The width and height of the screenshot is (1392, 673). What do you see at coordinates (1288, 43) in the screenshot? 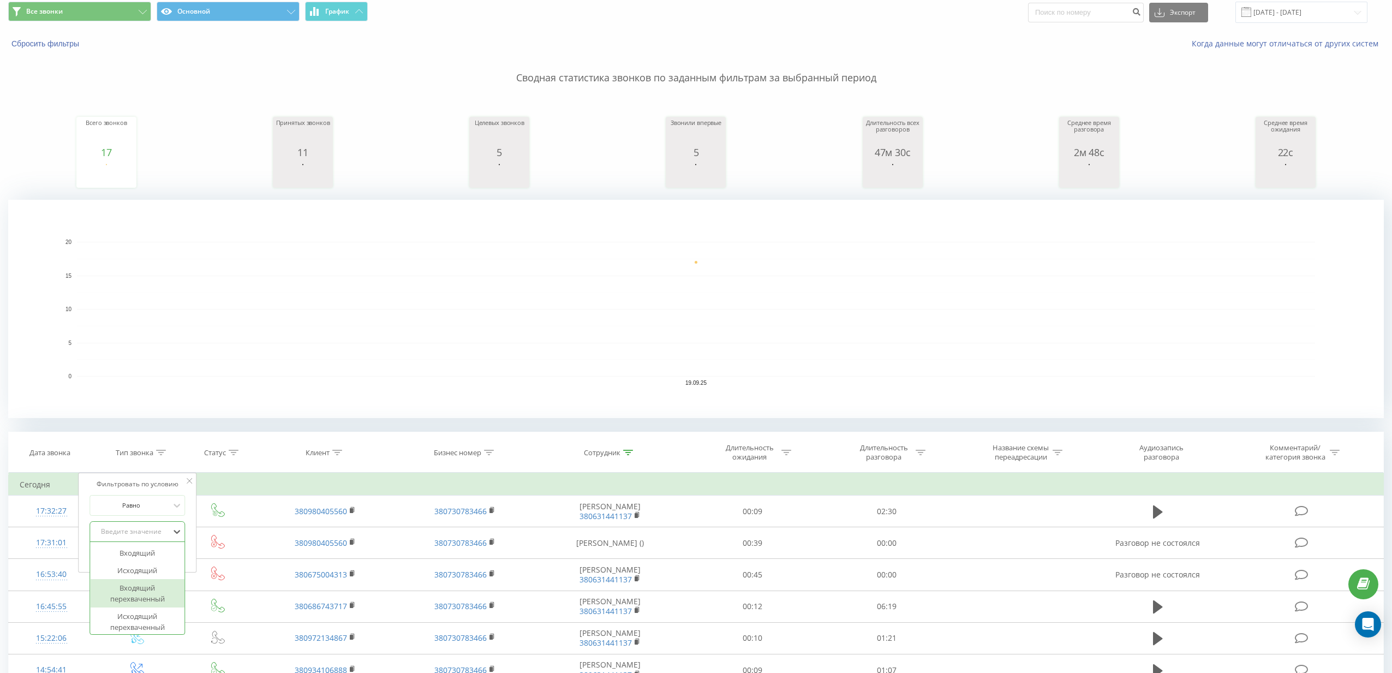
I see `a: Когда данные могут отличаться от других систем` at bounding box center [1288, 43].